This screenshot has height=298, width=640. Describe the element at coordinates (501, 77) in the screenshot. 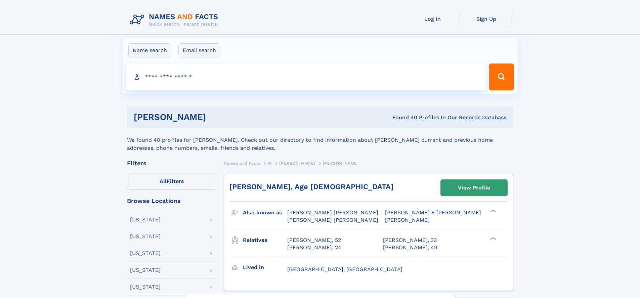

I see `button: Search Button` at that location.